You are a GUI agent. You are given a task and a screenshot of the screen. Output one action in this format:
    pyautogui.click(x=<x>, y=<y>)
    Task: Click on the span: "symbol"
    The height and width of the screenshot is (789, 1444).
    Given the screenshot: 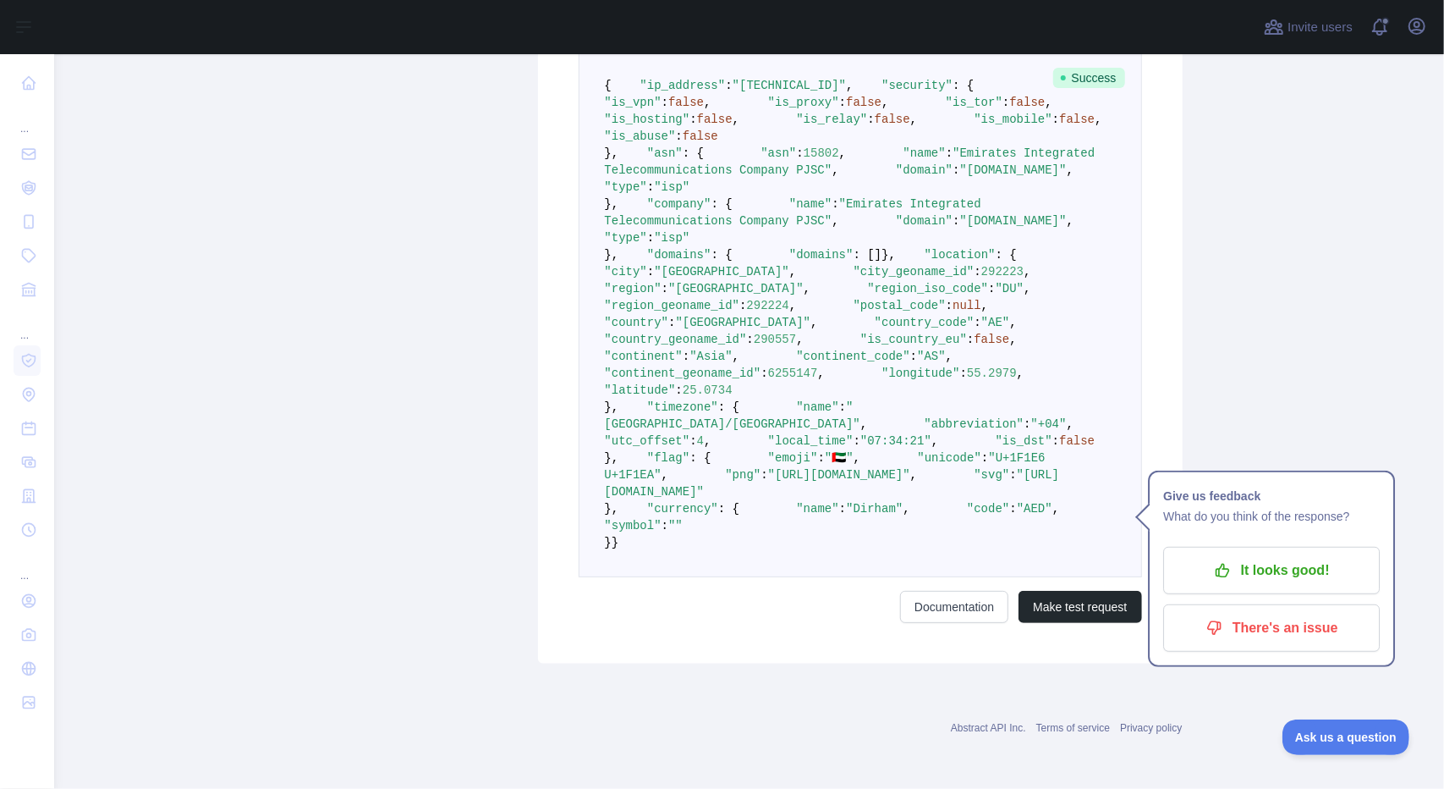 What is the action you would take?
    pyautogui.click(x=633, y=525)
    